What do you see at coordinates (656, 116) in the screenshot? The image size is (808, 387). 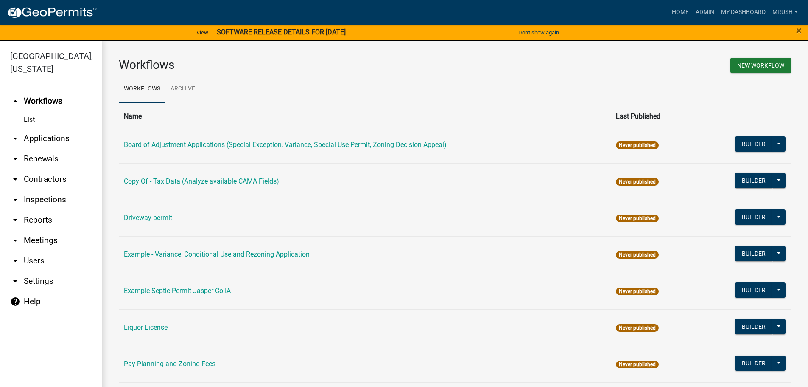 I see `th: Last Published` at bounding box center [656, 116].